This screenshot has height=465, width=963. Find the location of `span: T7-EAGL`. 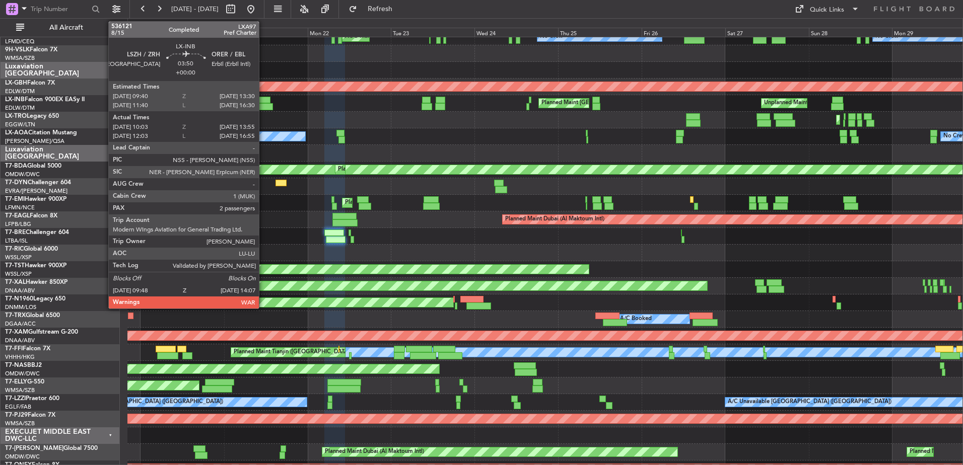

span: T7-EAGL is located at coordinates (17, 216).